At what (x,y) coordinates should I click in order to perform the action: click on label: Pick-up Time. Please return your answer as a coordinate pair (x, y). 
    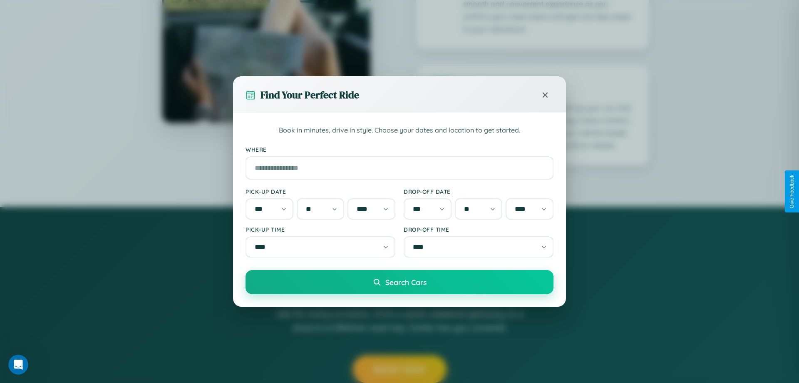
    Looking at the image, I should click on (321, 229).